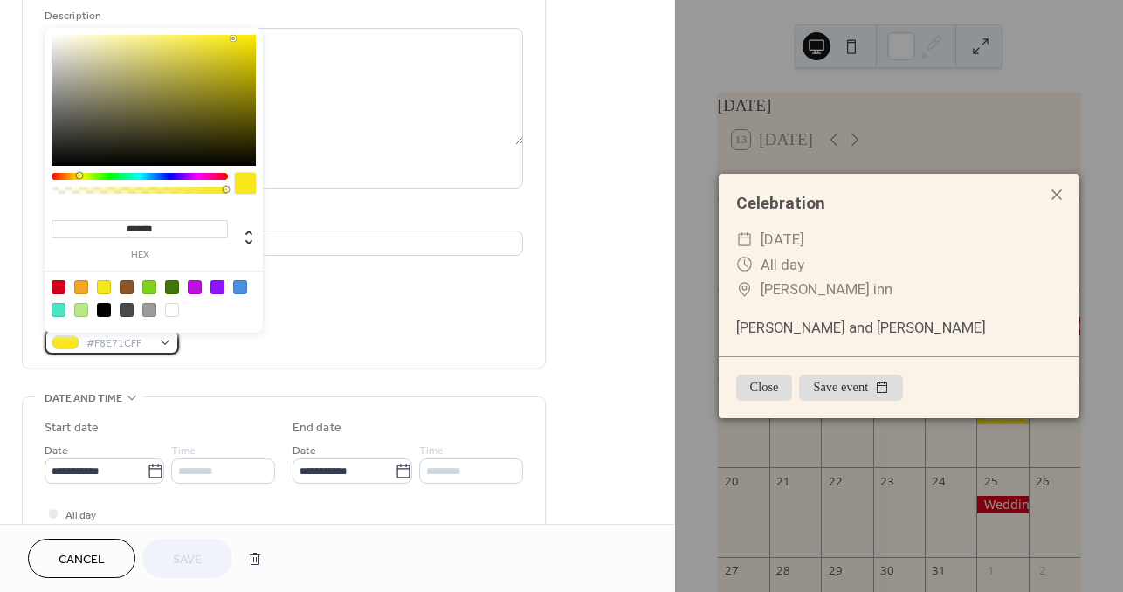  Describe the element at coordinates (149, 310) in the screenshot. I see `div: #9B9B9B` at that location.